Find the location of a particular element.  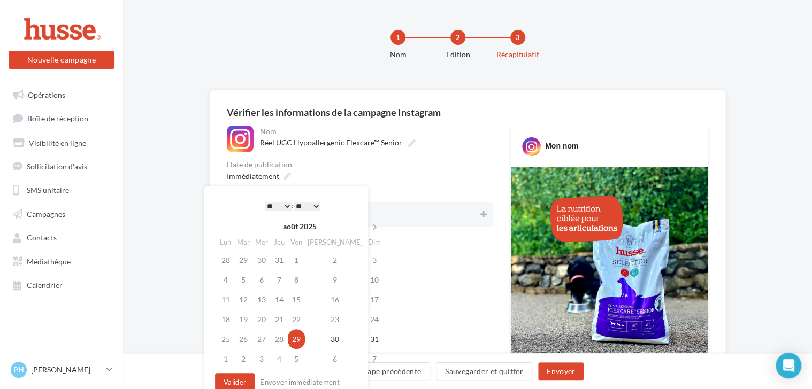

a: Calendrier is located at coordinates (62, 285).